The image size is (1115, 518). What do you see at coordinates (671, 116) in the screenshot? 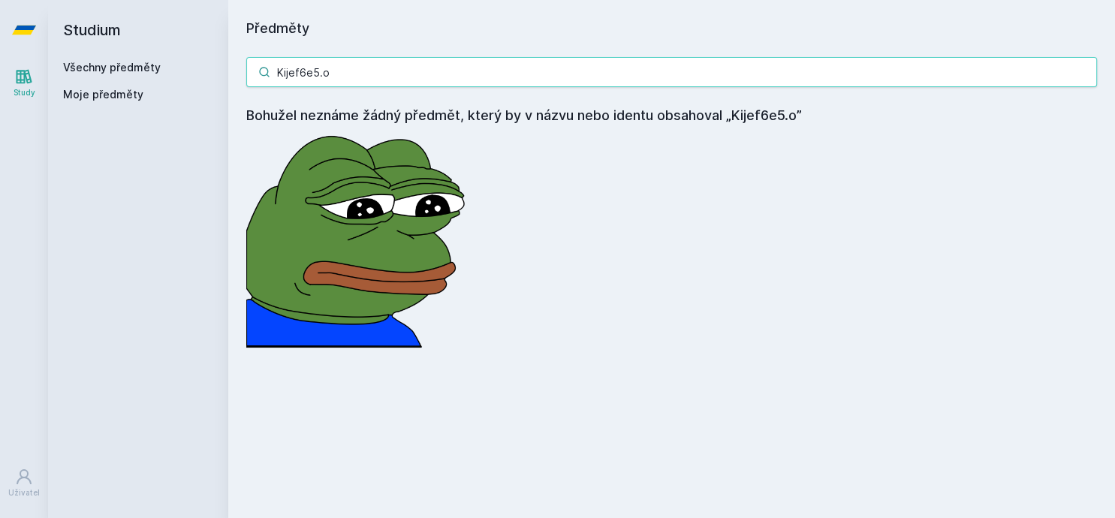
I see `h4: Bohužel neznáme žádný předmět, který by v názvu nebo identu obsahoval „Kijef6e5.o”` at bounding box center [671, 116].